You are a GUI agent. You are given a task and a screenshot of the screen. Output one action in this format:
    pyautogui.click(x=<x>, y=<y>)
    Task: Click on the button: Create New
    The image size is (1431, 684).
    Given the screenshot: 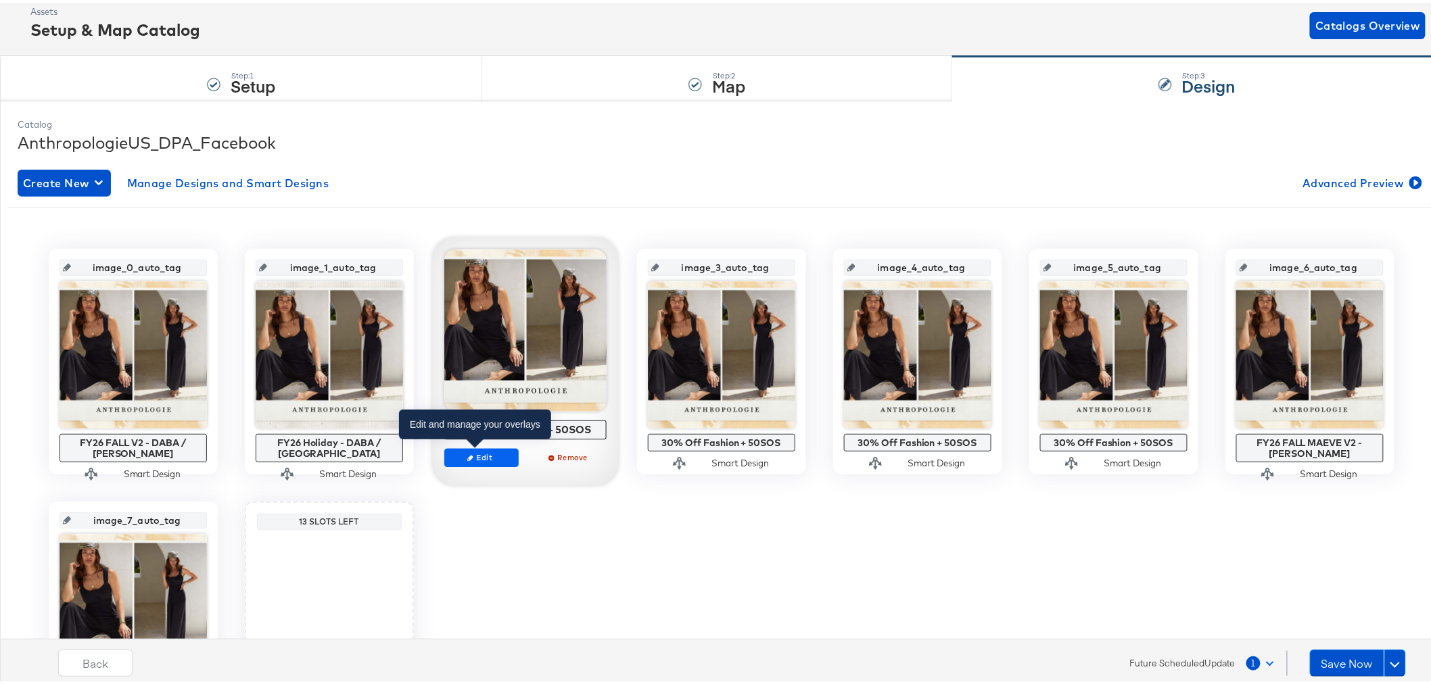 What is the action you would take?
    pyautogui.click(x=64, y=181)
    